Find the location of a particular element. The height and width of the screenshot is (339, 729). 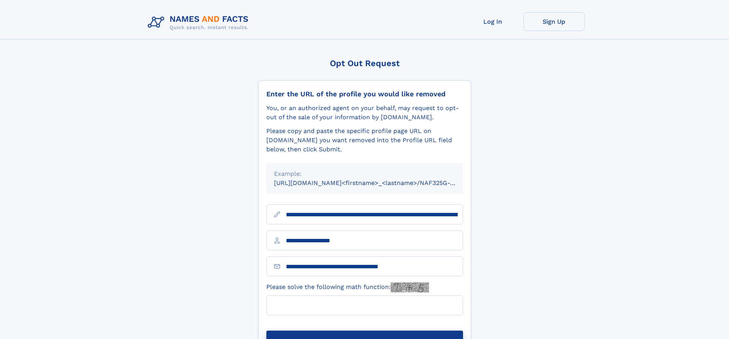

img: Logo Names and Facts is located at coordinates (200, 23).